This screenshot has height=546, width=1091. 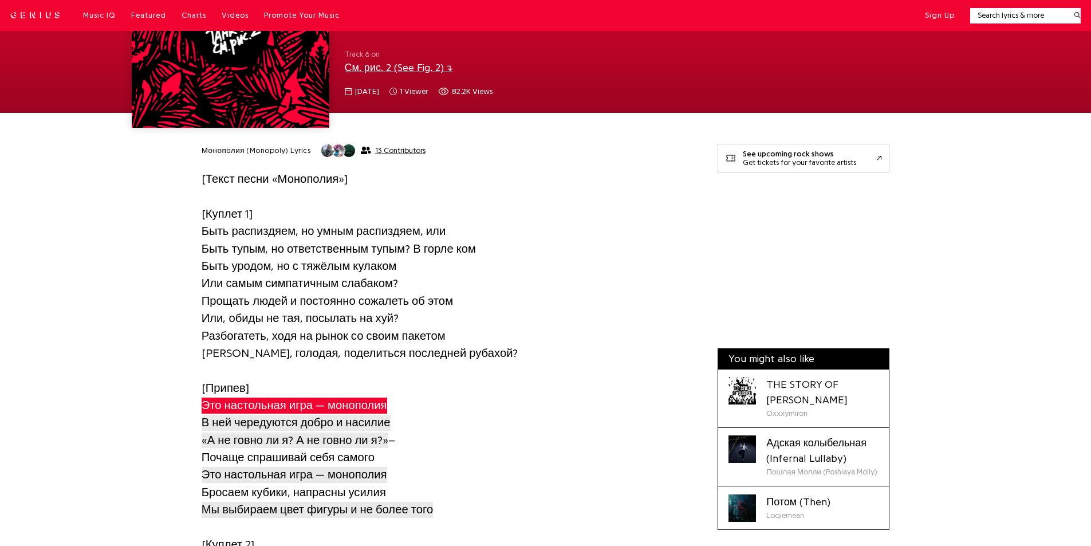 I want to click on span: Featured, so click(x=148, y=15).